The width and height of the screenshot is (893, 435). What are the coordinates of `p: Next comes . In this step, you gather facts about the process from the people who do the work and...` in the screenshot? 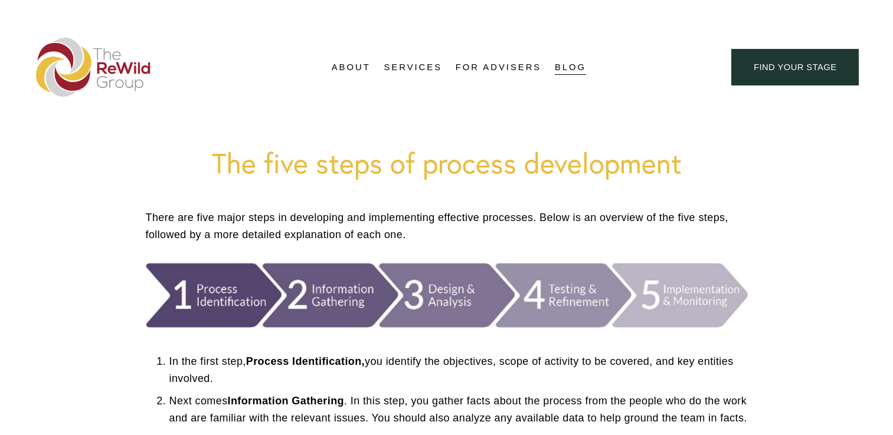 It's located at (458, 410).